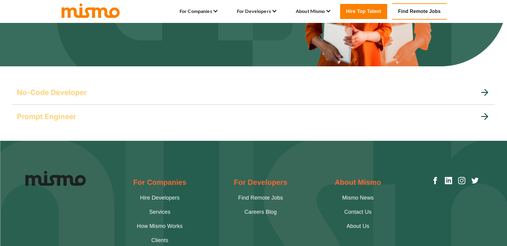 This screenshot has height=246, width=507. Describe the element at coordinates (56, 178) in the screenshot. I see `img: Logo` at that location.